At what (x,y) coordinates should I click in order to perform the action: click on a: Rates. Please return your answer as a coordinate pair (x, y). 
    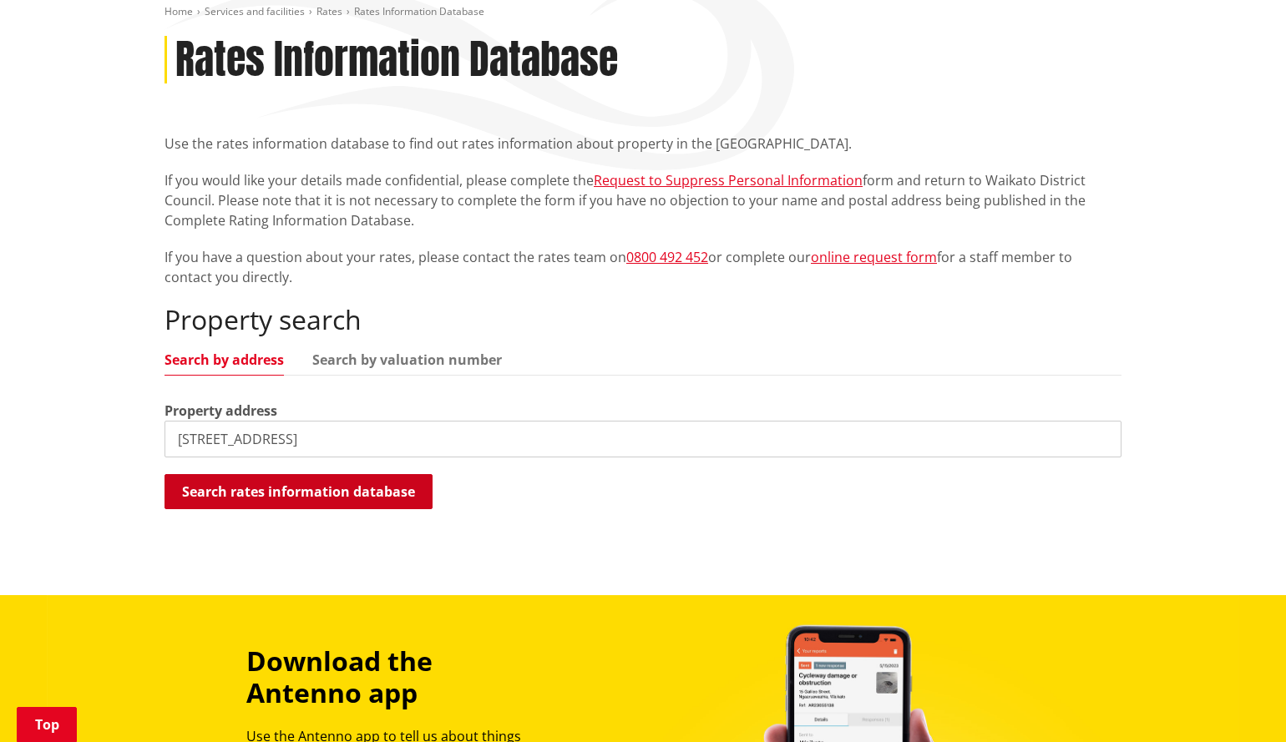
    Looking at the image, I should click on (329, 11).